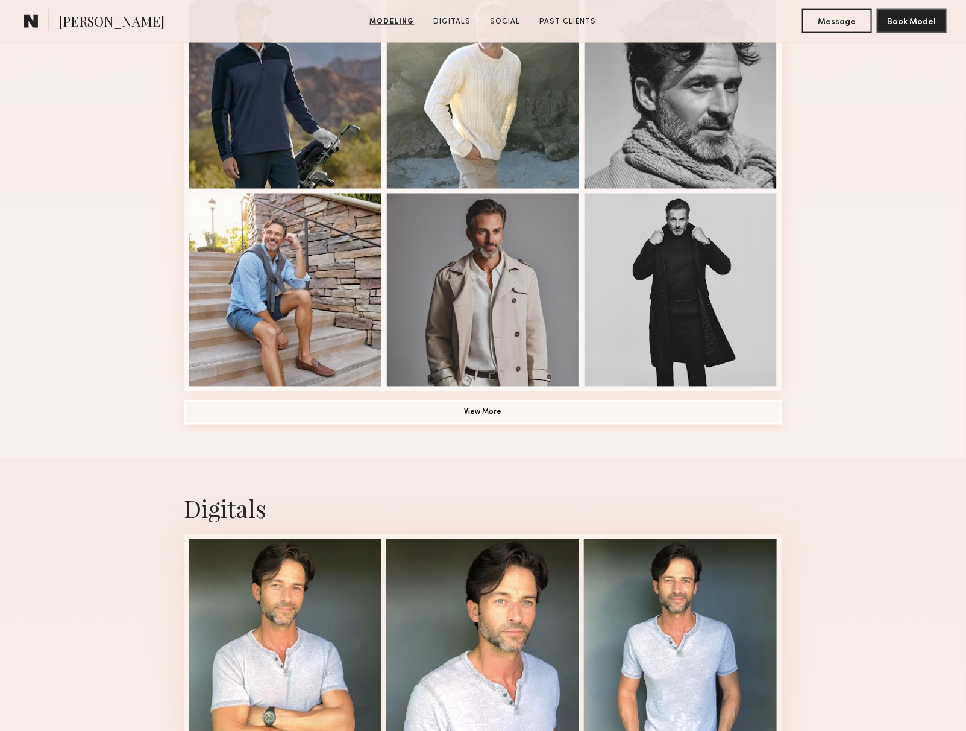 This screenshot has width=966, height=731. What do you see at coordinates (506, 22) in the screenshot?
I see `a: Social` at bounding box center [506, 22].